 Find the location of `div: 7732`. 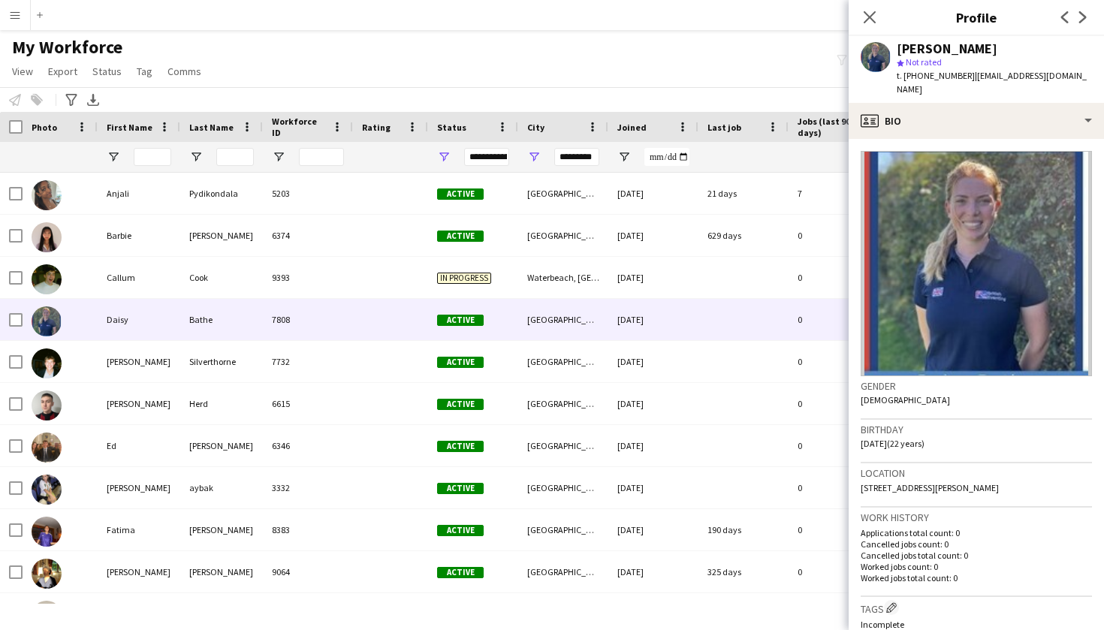

div: 7732 is located at coordinates (308, 361).